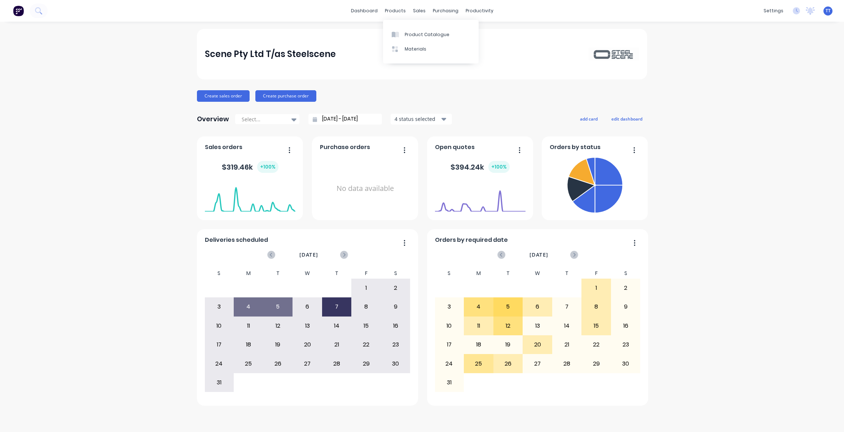 This screenshot has width=844, height=432. Describe the element at coordinates (366, 326) in the screenshot. I see `div: 15` at that location.